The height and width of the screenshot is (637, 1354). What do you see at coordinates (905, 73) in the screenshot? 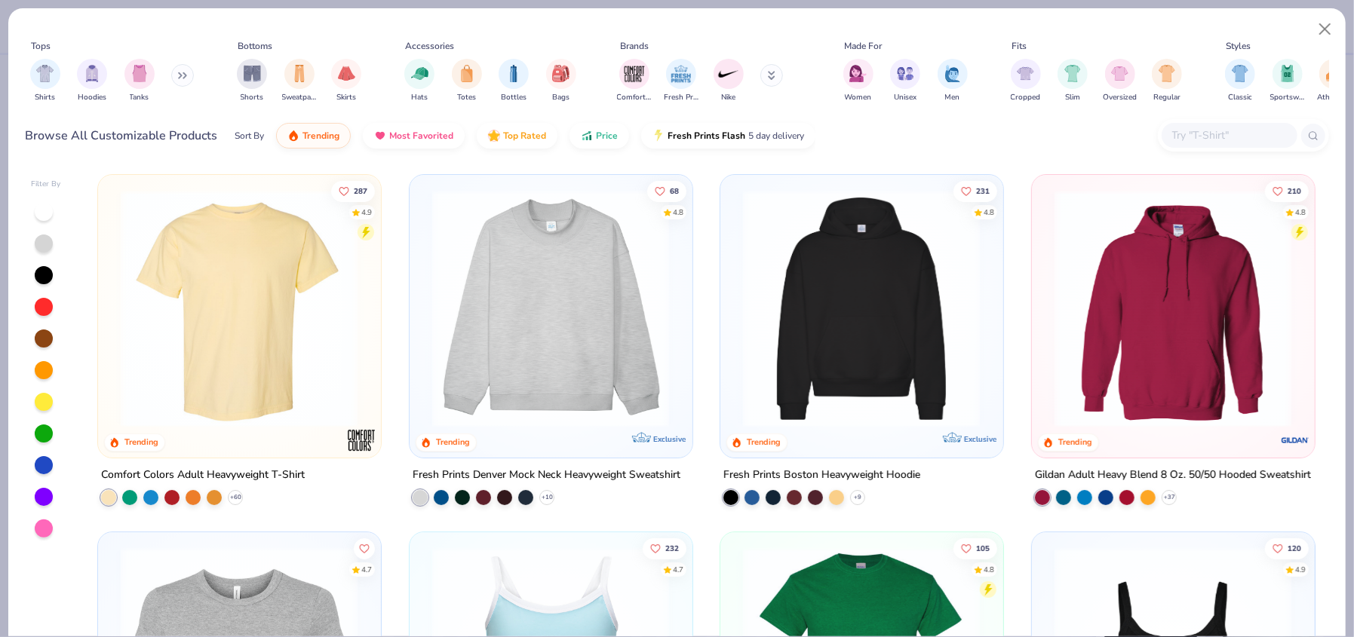
I see `img: Unisex Image` at bounding box center [905, 73].